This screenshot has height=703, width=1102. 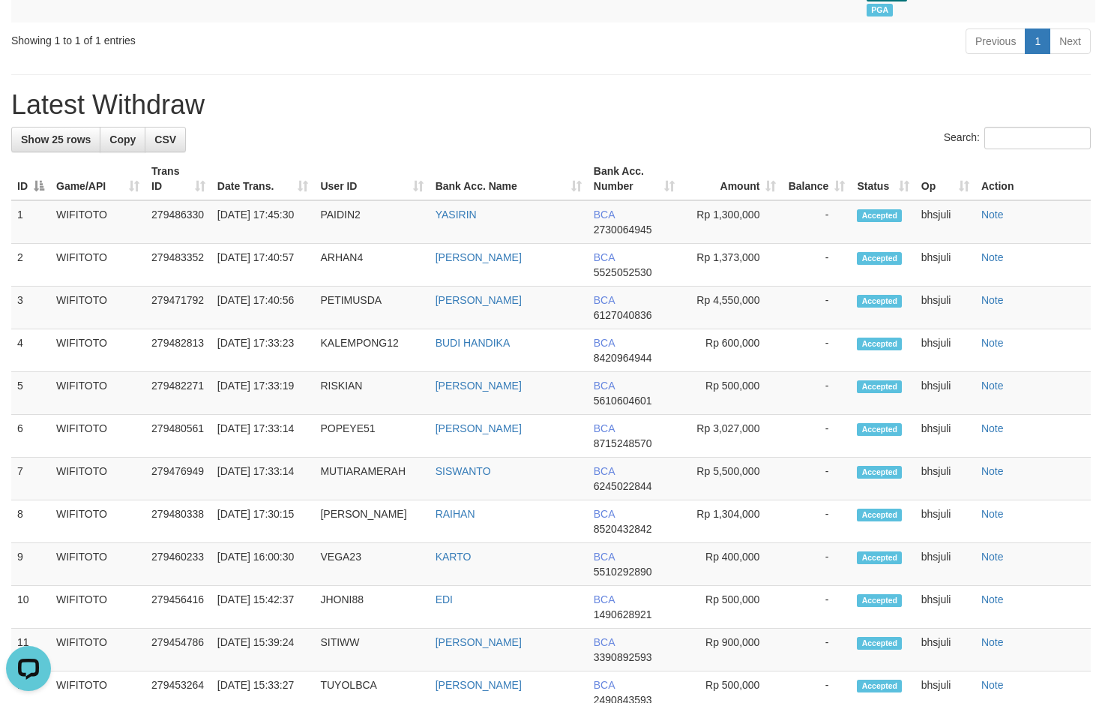 I want to click on span: Copy 5610604601 to clipboard, so click(x=623, y=400).